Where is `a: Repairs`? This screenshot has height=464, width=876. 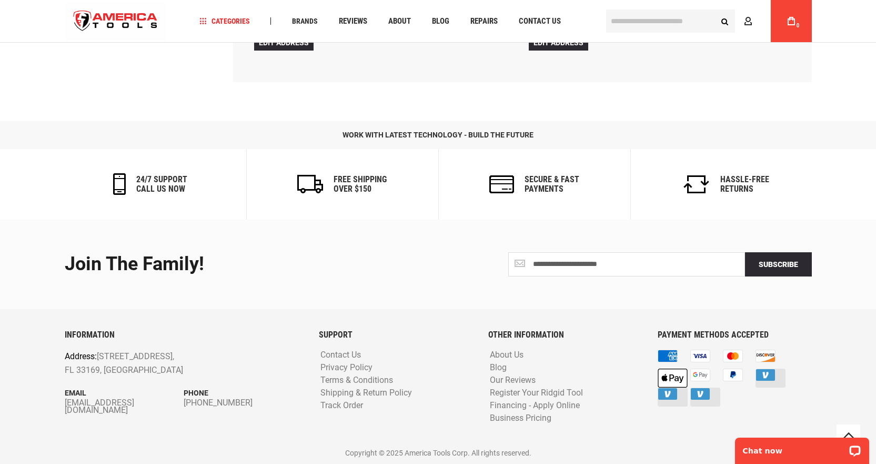
a: Repairs is located at coordinates (484, 21).